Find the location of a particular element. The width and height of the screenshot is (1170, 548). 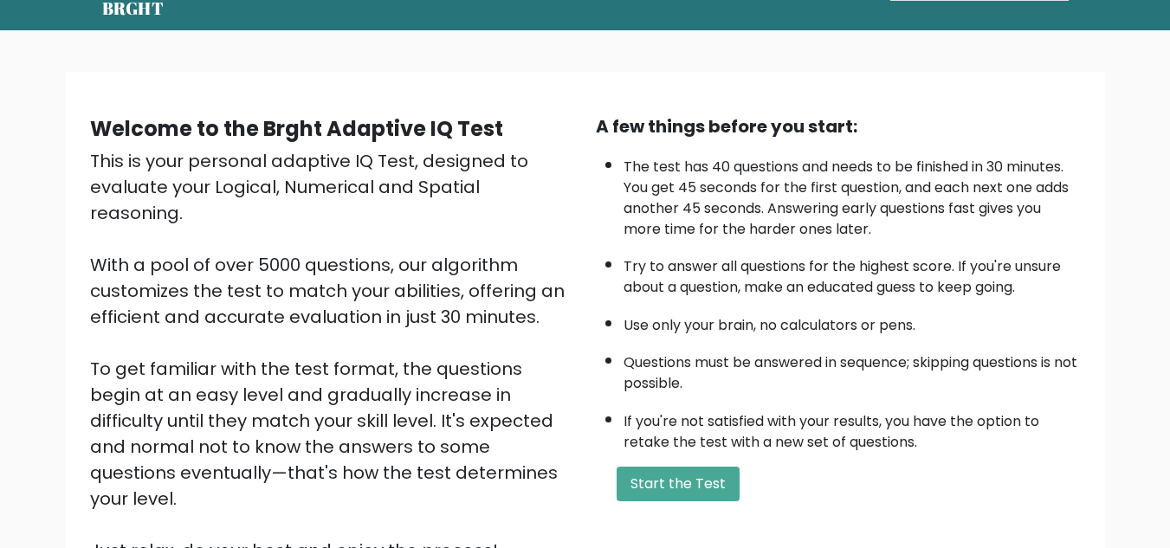

li: The test has 40 questions and needs to be finished in 30 minutes. You get 45 seconds for the firs... is located at coordinates (852, 194).